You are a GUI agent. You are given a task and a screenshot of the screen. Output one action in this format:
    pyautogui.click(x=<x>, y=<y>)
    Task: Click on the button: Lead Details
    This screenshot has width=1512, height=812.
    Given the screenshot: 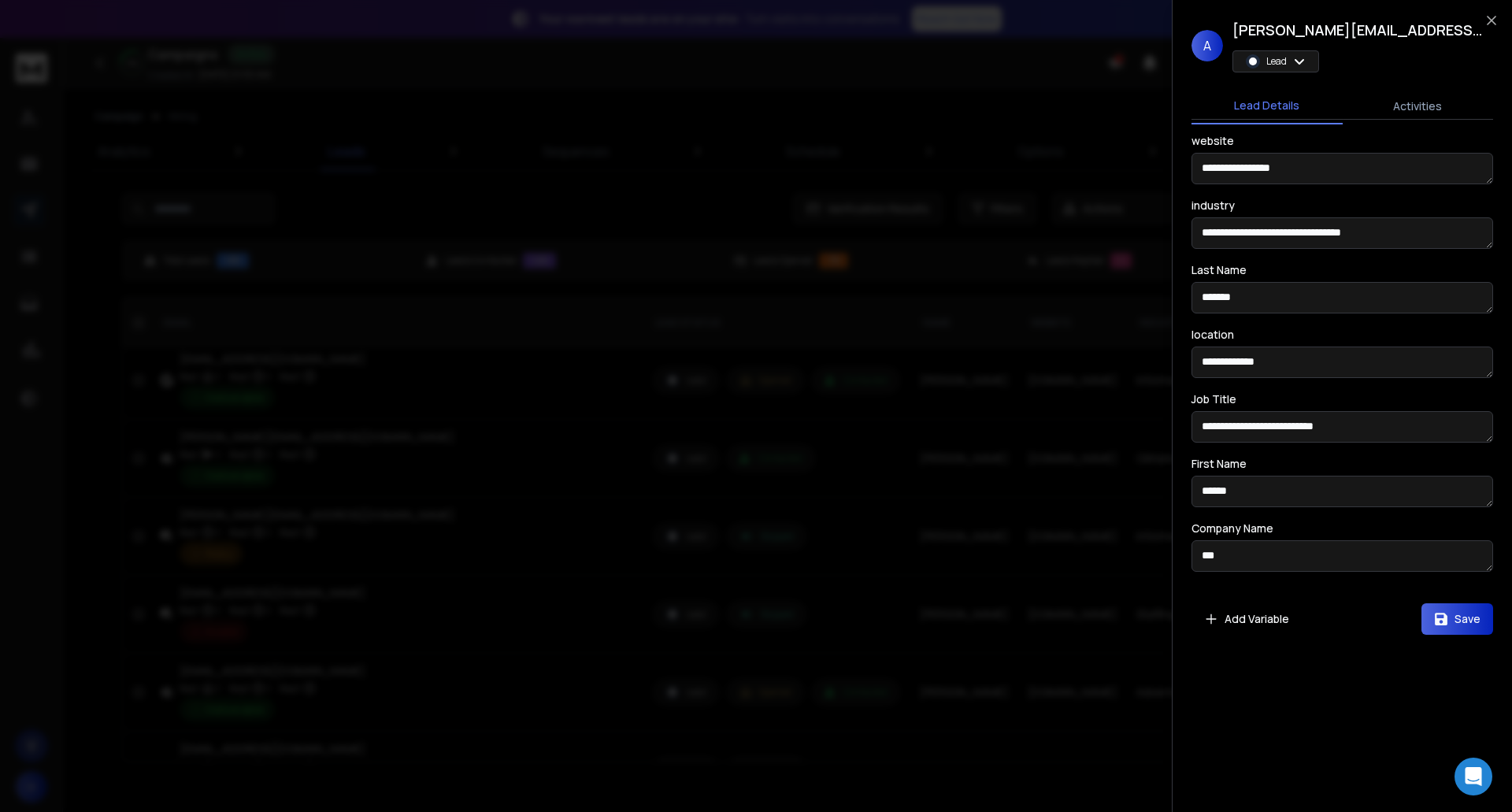 What is the action you would take?
    pyautogui.click(x=1267, y=106)
    